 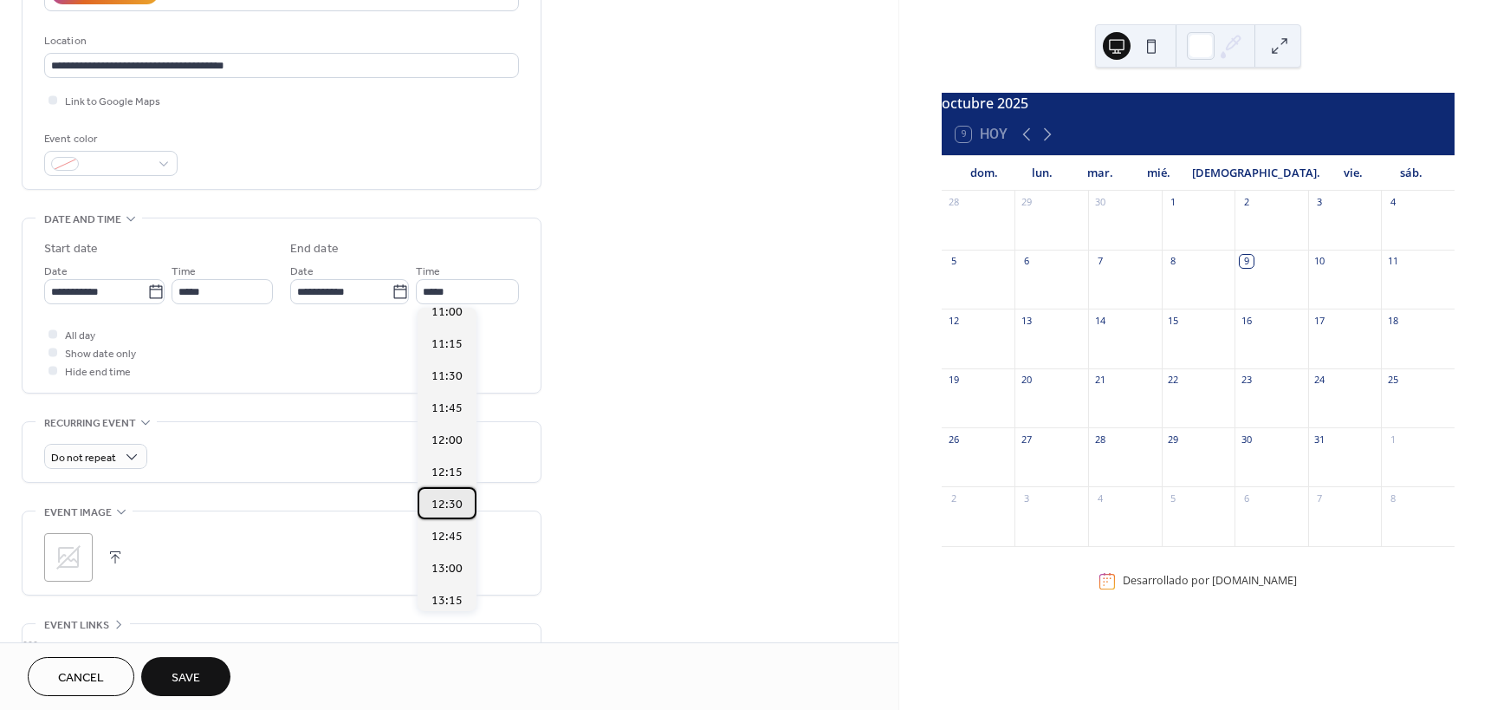 What do you see at coordinates (447, 472) in the screenshot?
I see `span: 12:15` at bounding box center [447, 472].